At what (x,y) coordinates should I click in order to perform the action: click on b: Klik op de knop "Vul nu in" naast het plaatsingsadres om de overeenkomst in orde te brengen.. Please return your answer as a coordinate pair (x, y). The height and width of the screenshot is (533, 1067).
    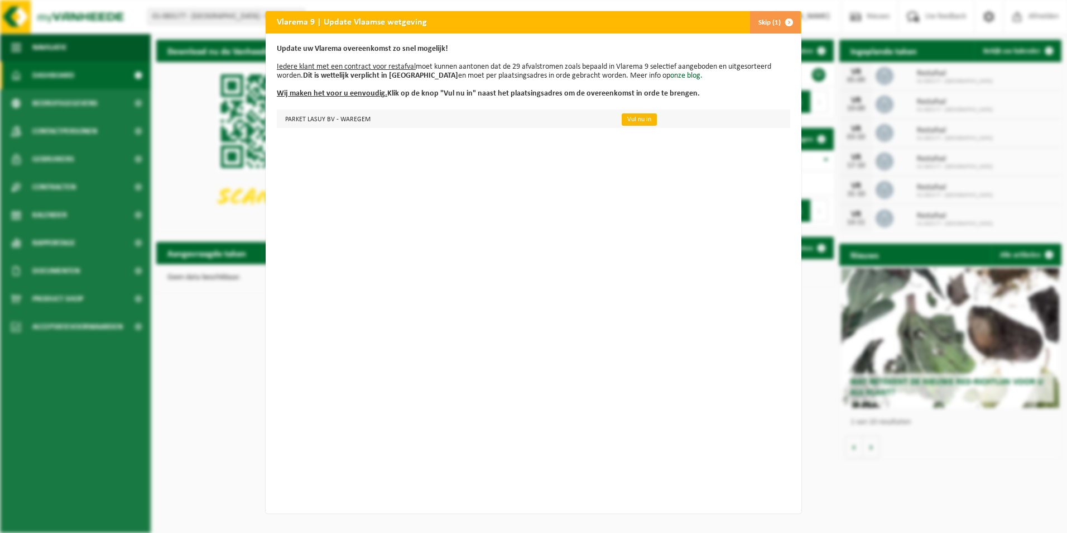
    Looking at the image, I should click on (489, 93).